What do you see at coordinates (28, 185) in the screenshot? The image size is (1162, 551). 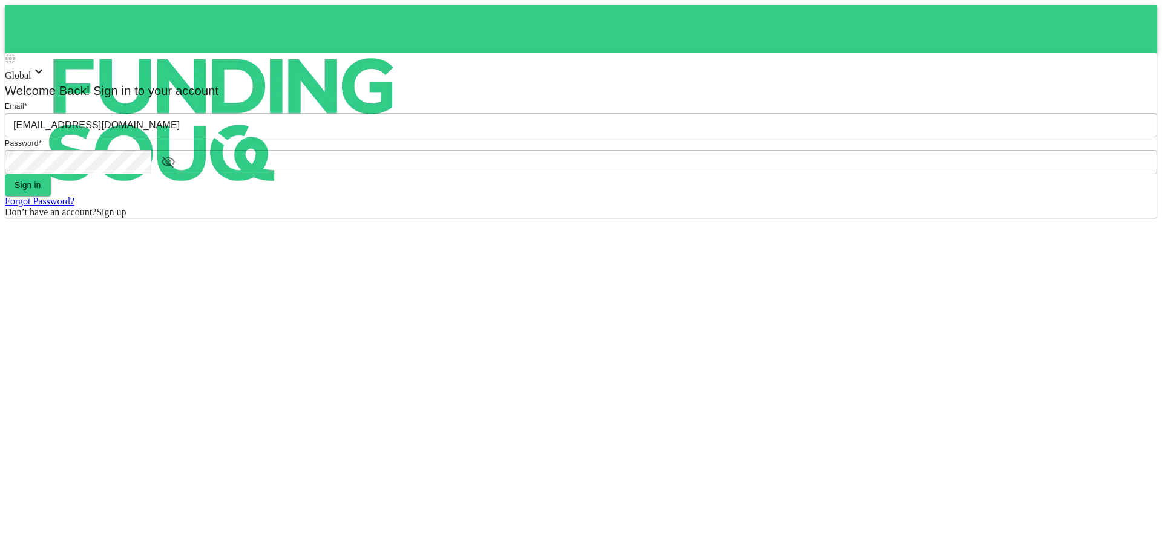 I see `button: Sign in` at bounding box center [28, 185].